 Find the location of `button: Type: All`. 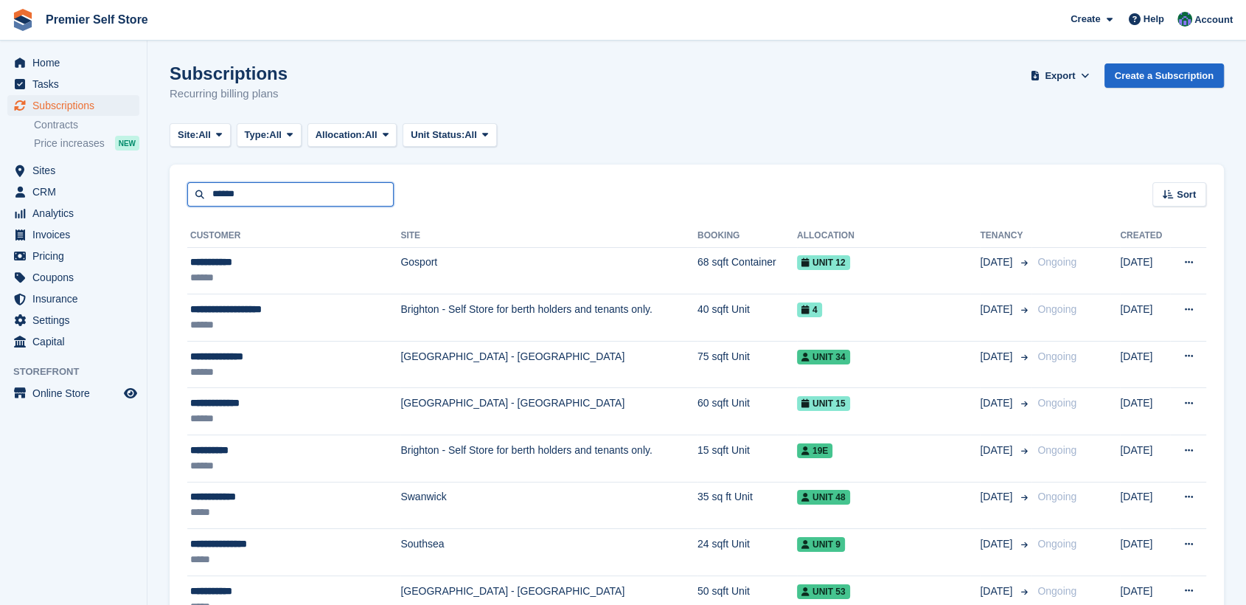

button: Type: All is located at coordinates (269, 135).